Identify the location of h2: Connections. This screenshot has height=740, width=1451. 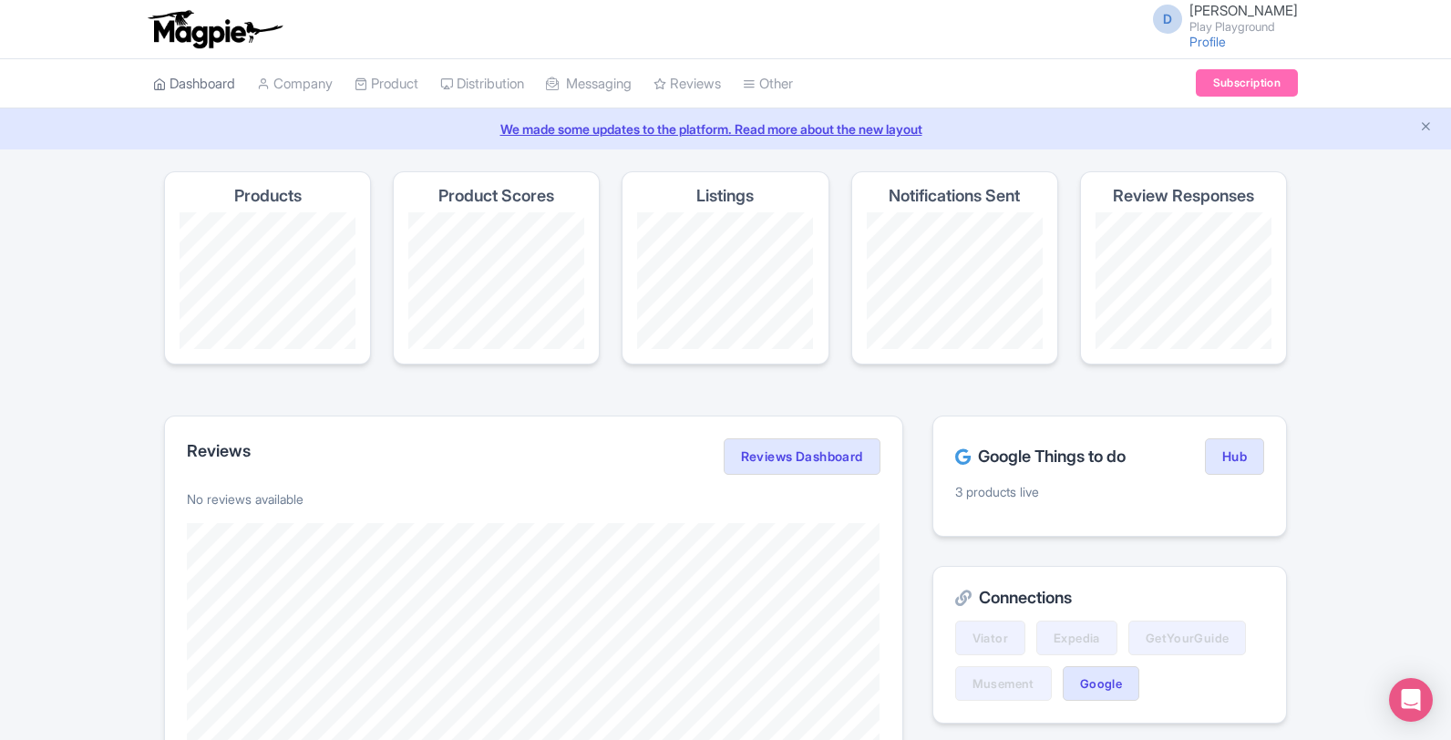
(1109, 598).